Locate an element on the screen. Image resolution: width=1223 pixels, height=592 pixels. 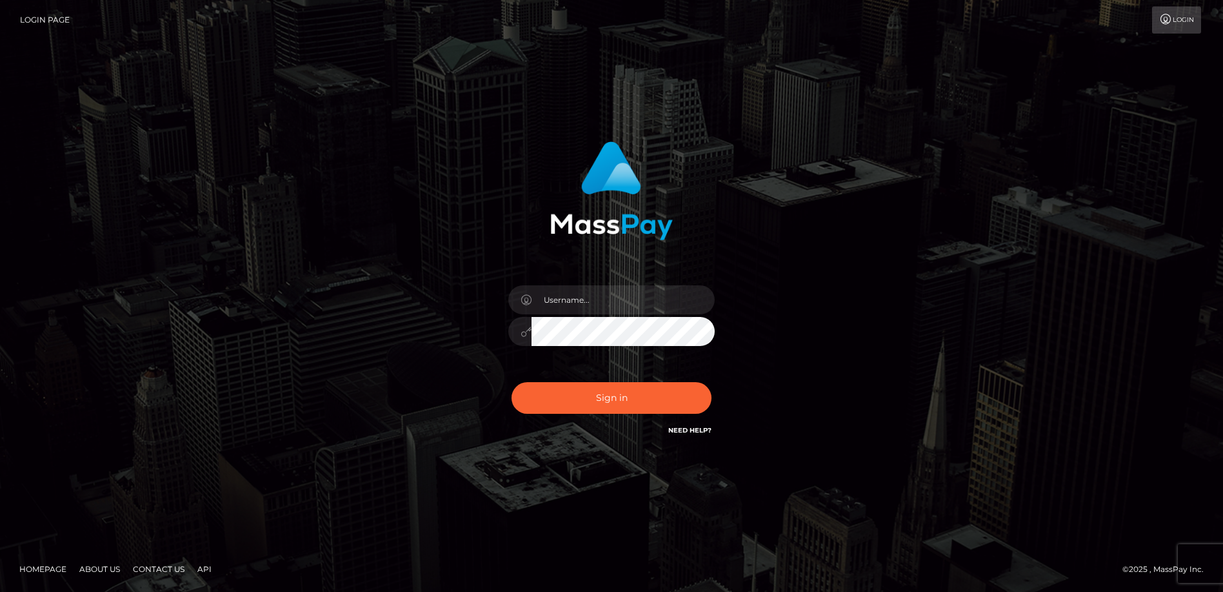
a: API is located at coordinates (205, 568).